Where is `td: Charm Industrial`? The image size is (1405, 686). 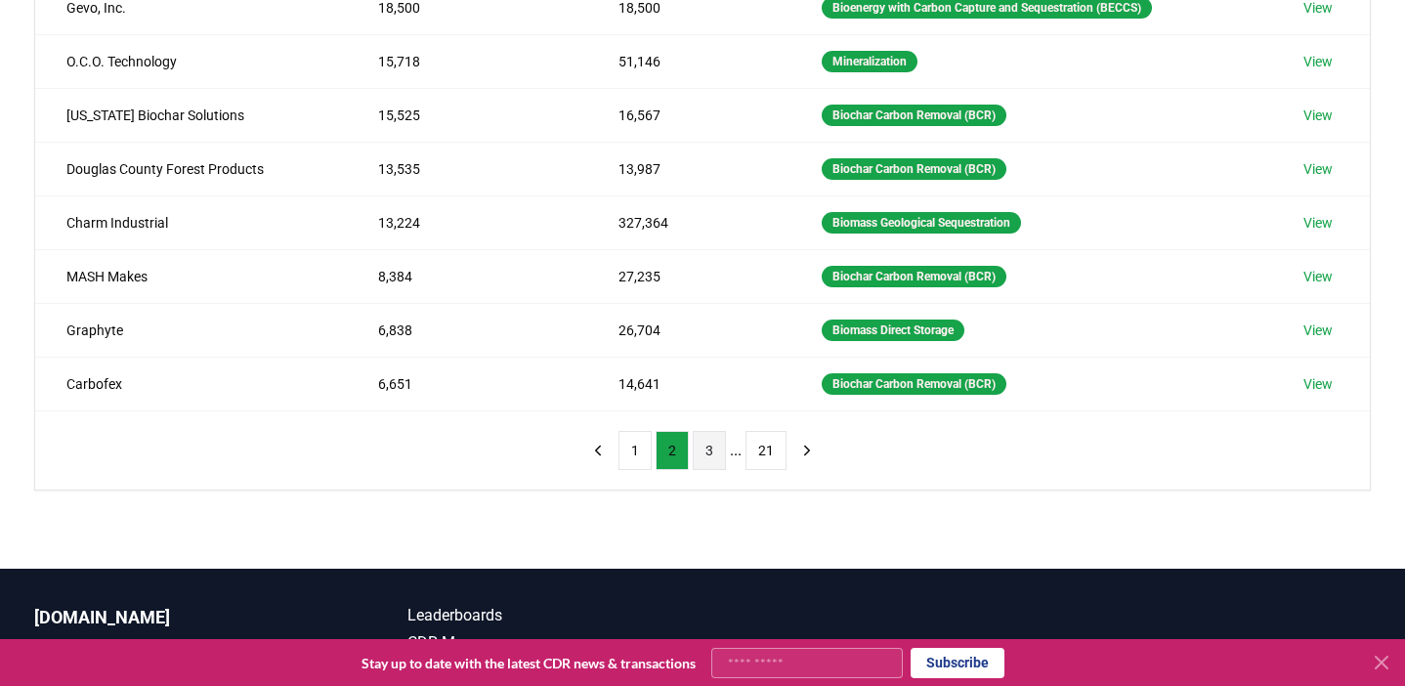 td: Charm Industrial is located at coordinates (191, 222).